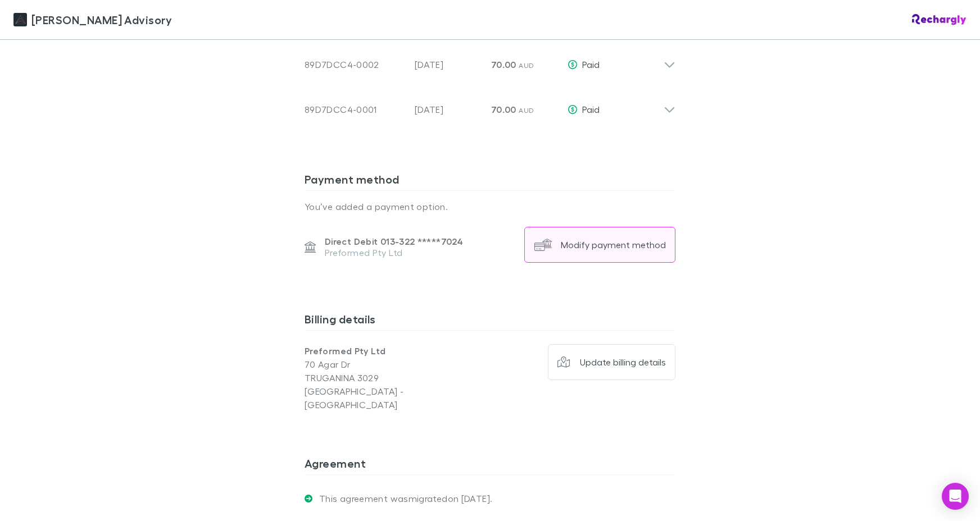  Describe the element at coordinates (613, 245) in the screenshot. I see `div: Modify payment method` at that location.